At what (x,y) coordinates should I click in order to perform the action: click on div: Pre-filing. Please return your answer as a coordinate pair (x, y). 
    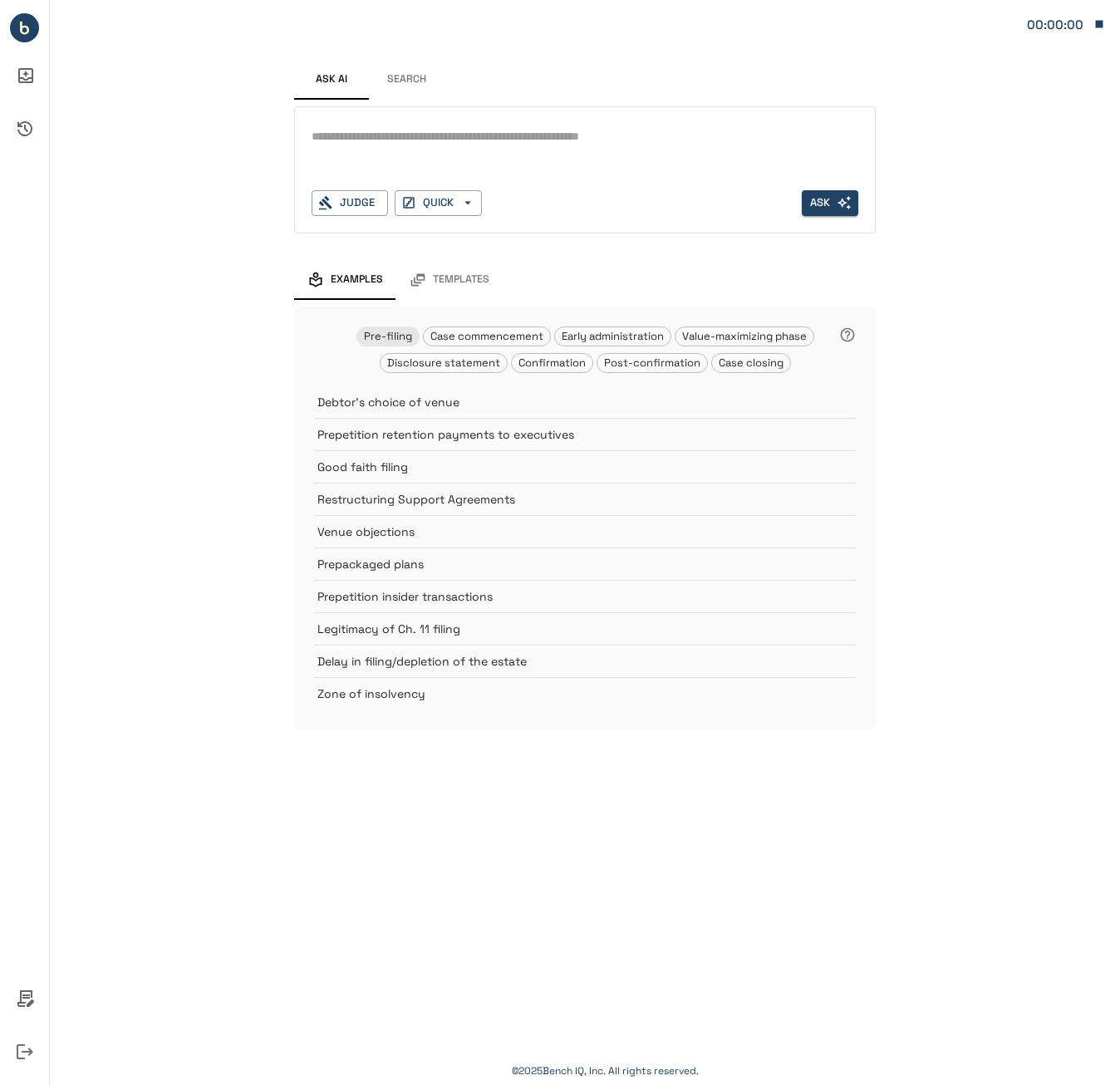
    Looking at the image, I should click on (388, 337).